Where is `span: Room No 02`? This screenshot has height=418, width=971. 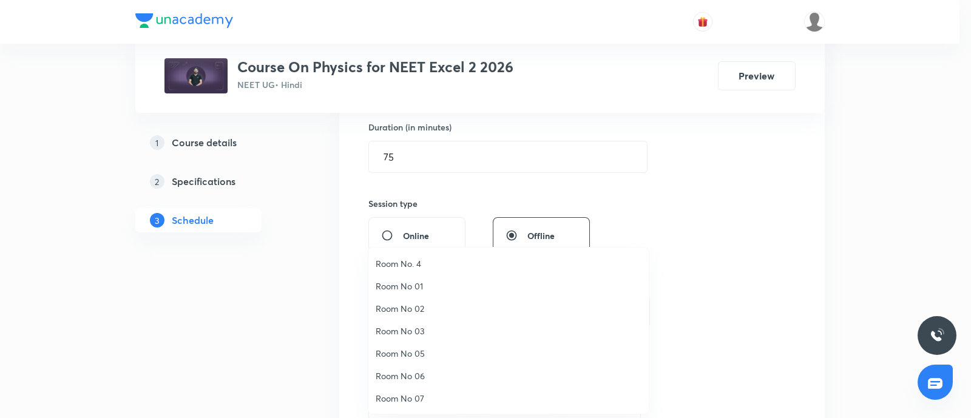
span: Room No 02 is located at coordinates (509, 308).